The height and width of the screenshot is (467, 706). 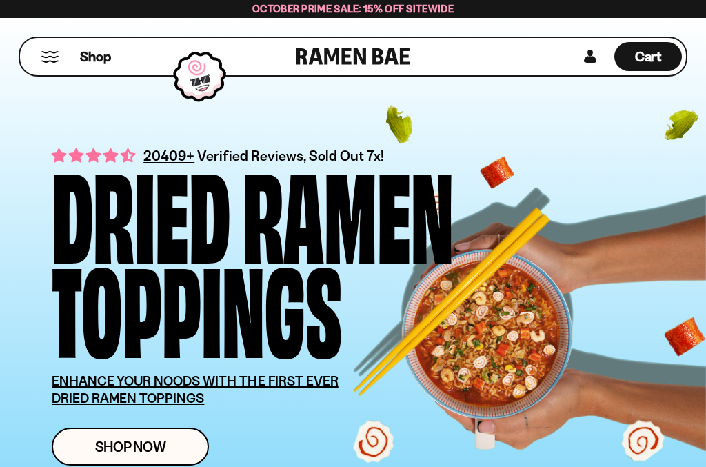 I want to click on button: Mobile Menu Trigger, so click(x=50, y=57).